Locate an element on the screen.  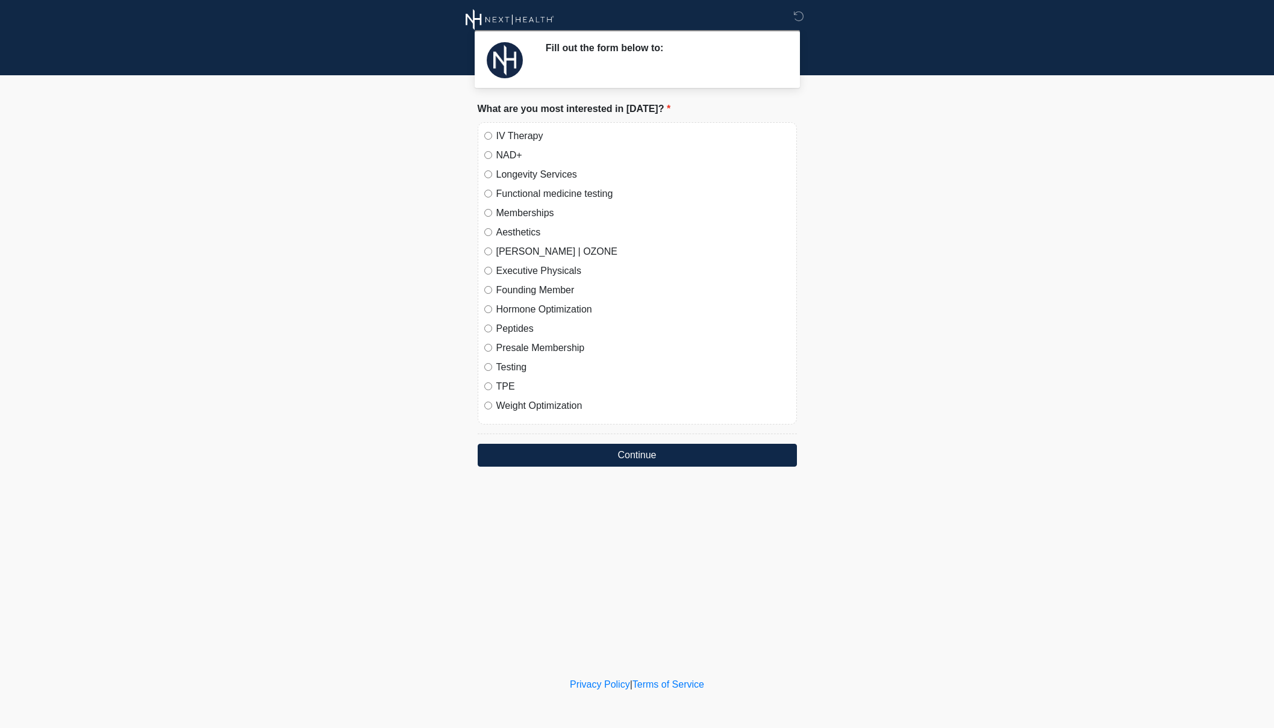
input: Longevity Services is located at coordinates (488, 174).